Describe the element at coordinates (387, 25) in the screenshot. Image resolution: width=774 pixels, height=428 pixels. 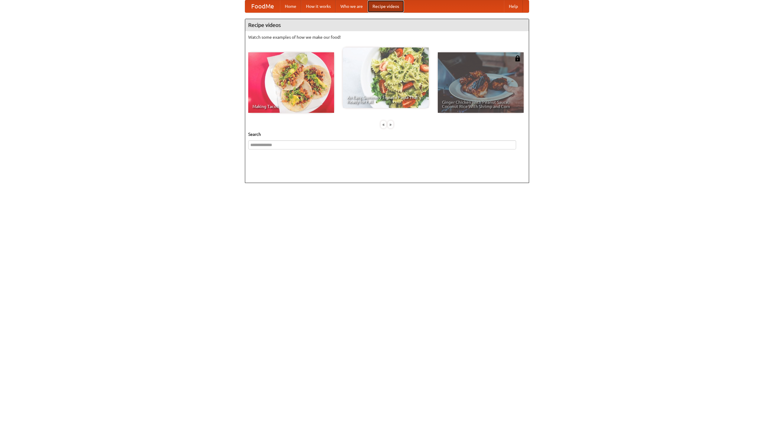
I see `h4: Recipe videos` at that location.